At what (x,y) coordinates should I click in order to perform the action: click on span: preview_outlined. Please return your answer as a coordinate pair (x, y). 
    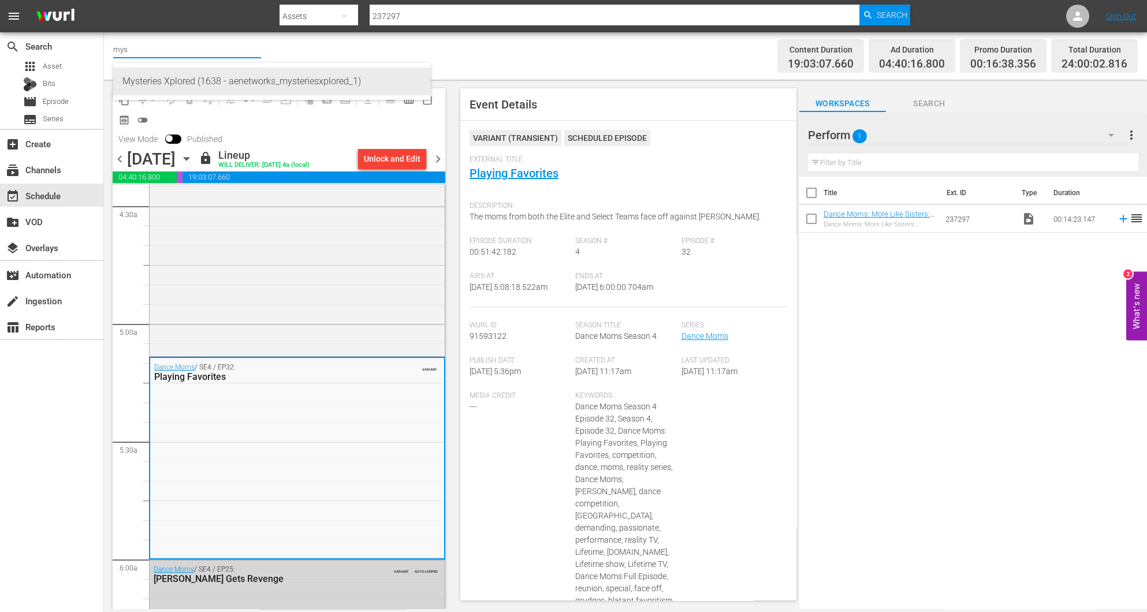
    Looking at the image, I should click on (124, 120).